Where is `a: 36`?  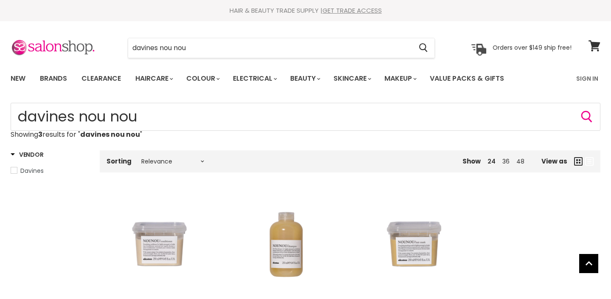
a: 36 is located at coordinates (505, 161).